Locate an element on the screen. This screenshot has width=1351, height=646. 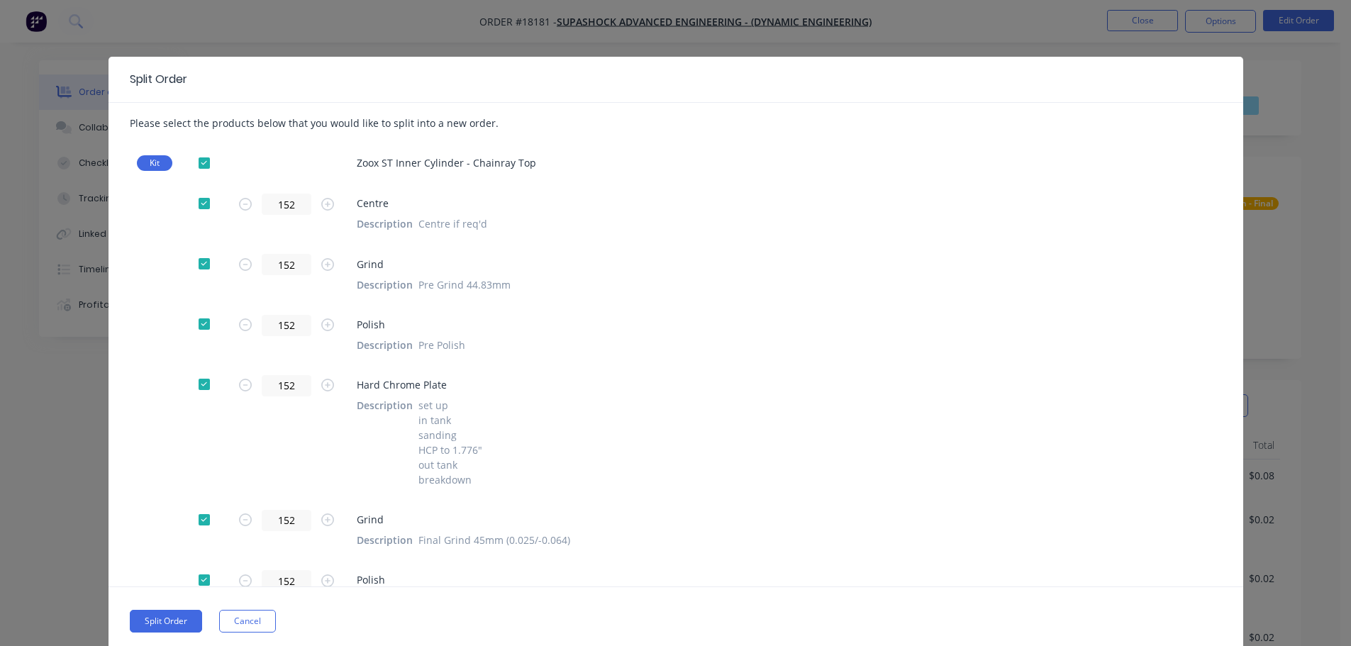
p: Please select the products below that you would like to split into a new order. is located at coordinates (676, 123).